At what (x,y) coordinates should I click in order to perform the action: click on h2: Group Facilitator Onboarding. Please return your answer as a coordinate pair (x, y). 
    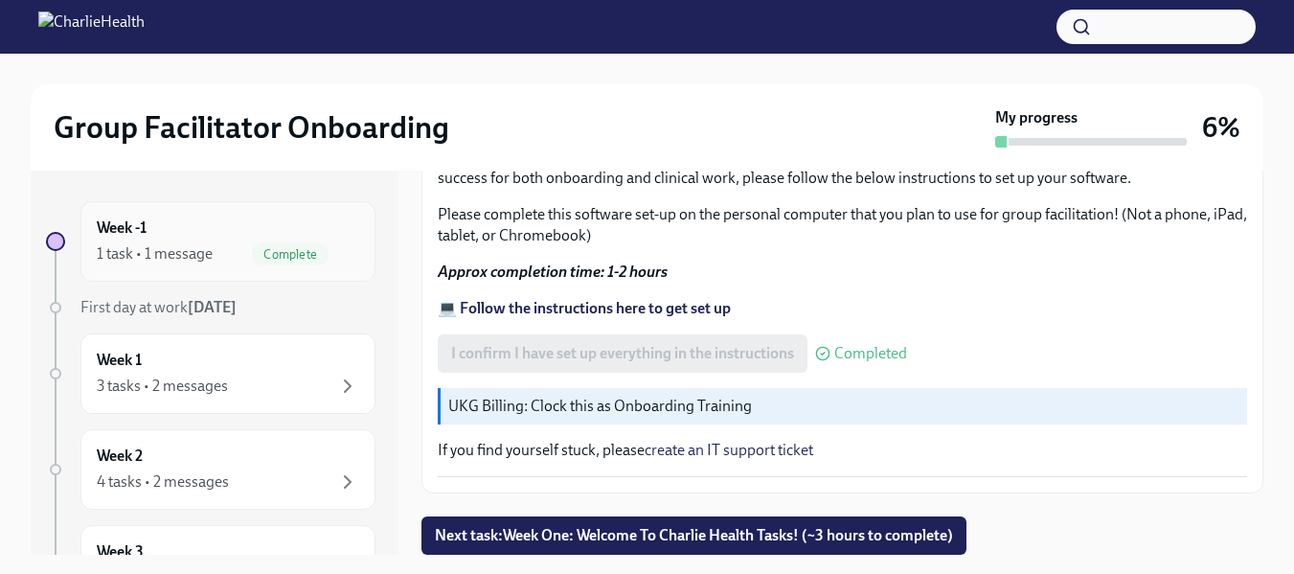
    Looking at the image, I should click on (251, 127).